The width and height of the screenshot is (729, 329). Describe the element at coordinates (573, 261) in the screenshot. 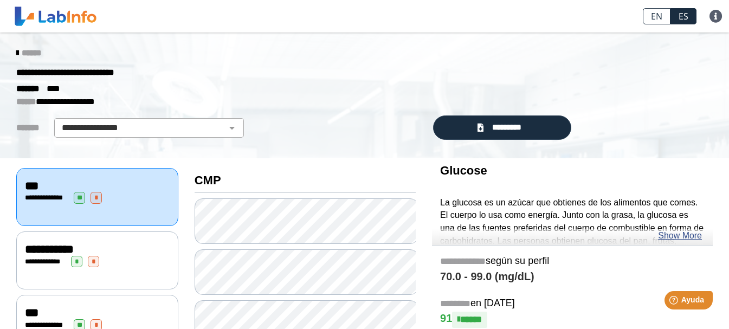

I see `h5: según su perfil` at that location.